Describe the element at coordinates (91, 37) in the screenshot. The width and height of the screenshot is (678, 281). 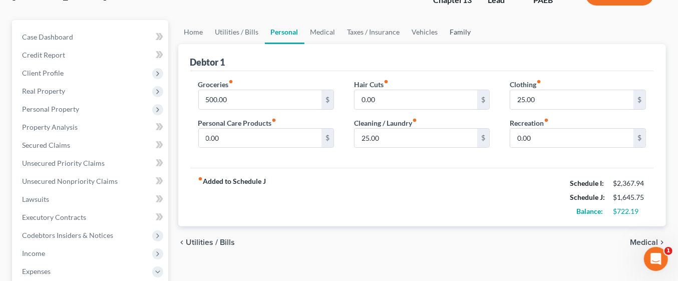
I see `a: Case Dashboard` at that location.